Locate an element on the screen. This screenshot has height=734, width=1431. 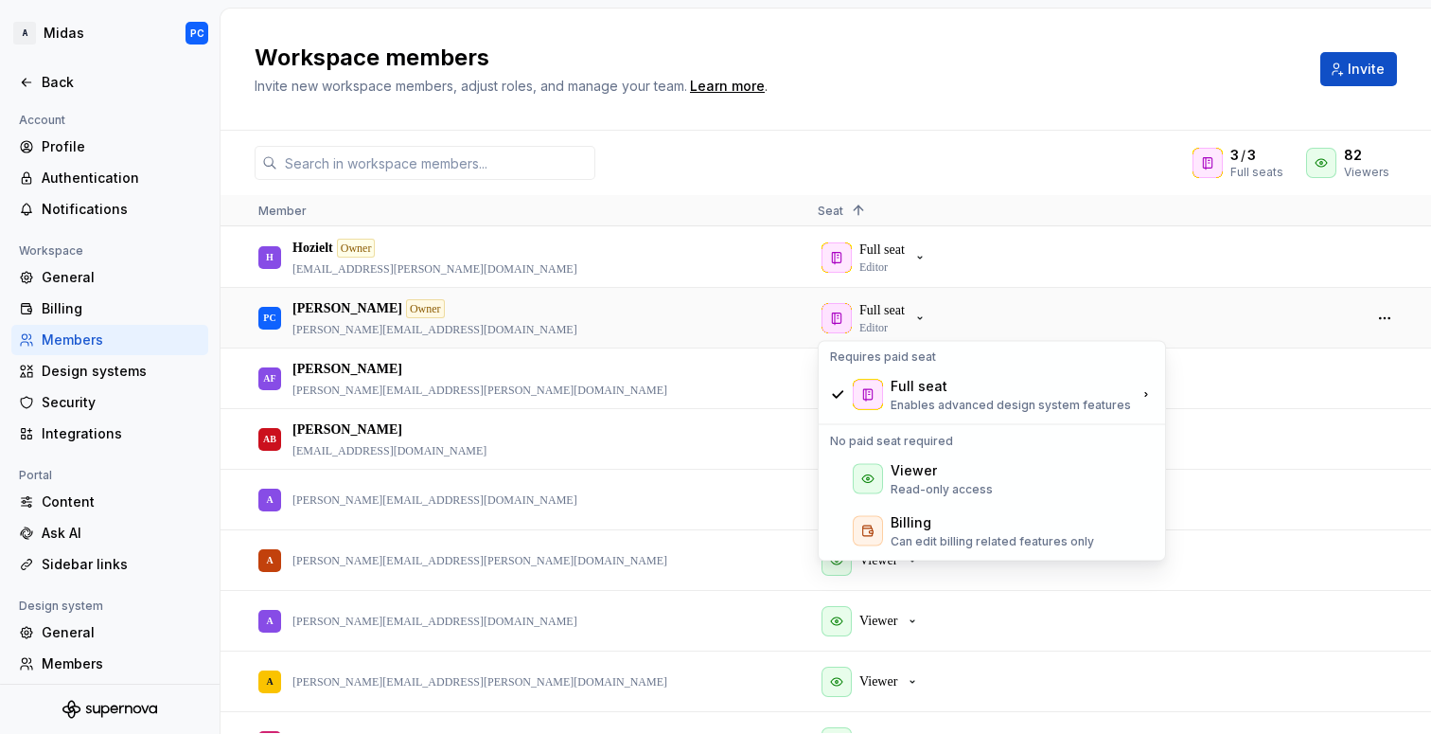
span: Invite new workspace members, adjust roles, and manage your team. is located at coordinates (471, 85).